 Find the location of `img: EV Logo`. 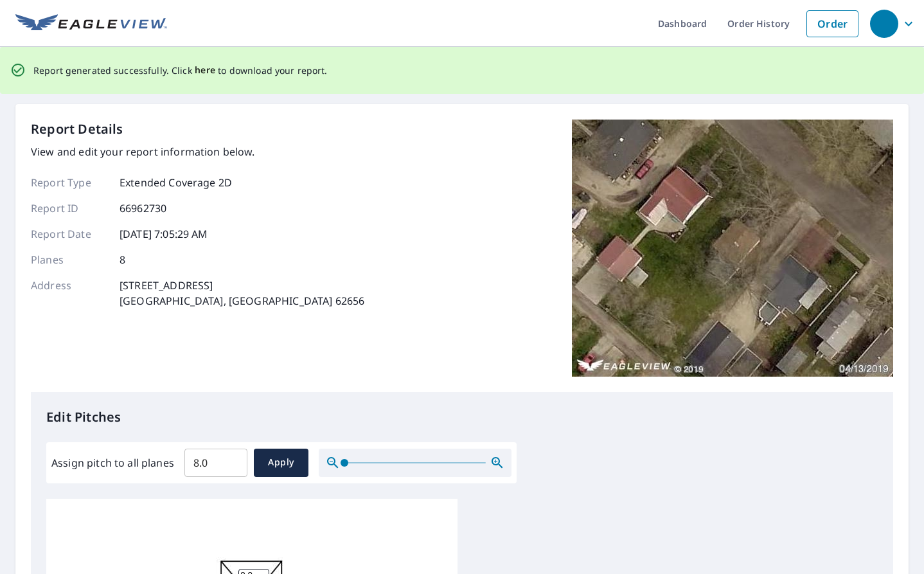

img: EV Logo is located at coordinates (91, 24).